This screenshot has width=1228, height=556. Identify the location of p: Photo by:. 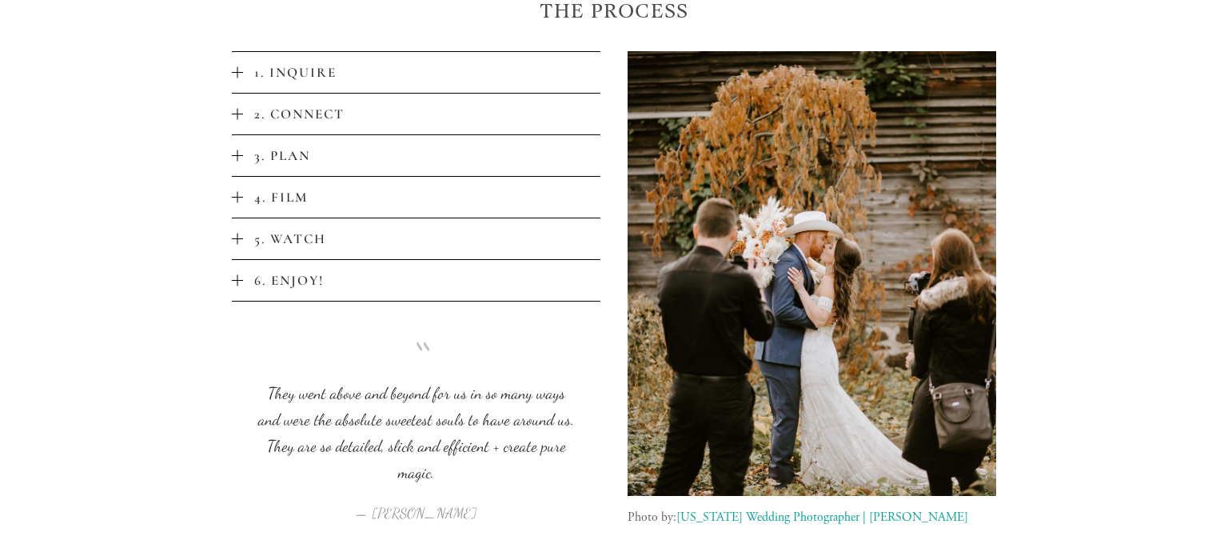
(811, 518).